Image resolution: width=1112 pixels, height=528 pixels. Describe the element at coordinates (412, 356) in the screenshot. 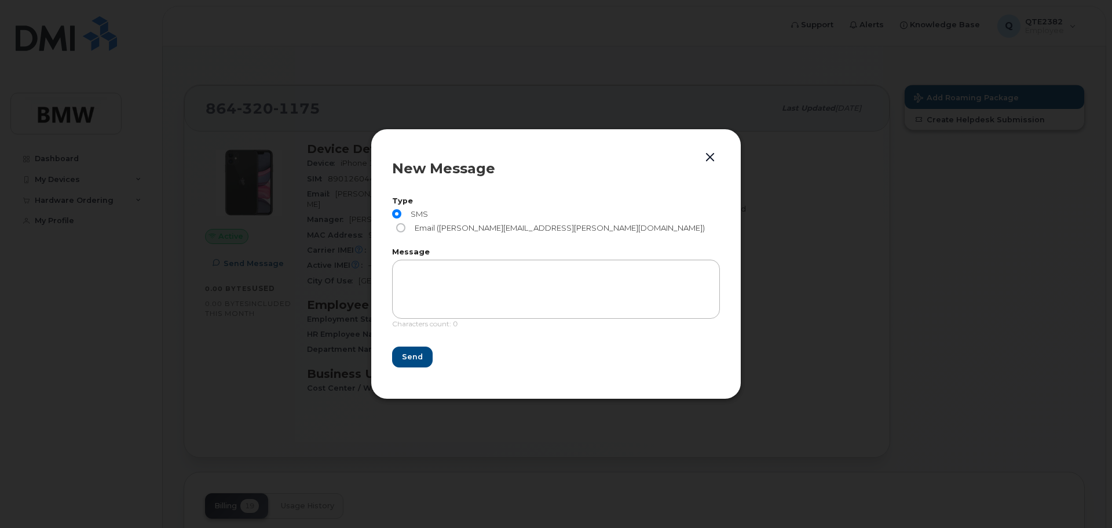

I see `span: Send` at that location.